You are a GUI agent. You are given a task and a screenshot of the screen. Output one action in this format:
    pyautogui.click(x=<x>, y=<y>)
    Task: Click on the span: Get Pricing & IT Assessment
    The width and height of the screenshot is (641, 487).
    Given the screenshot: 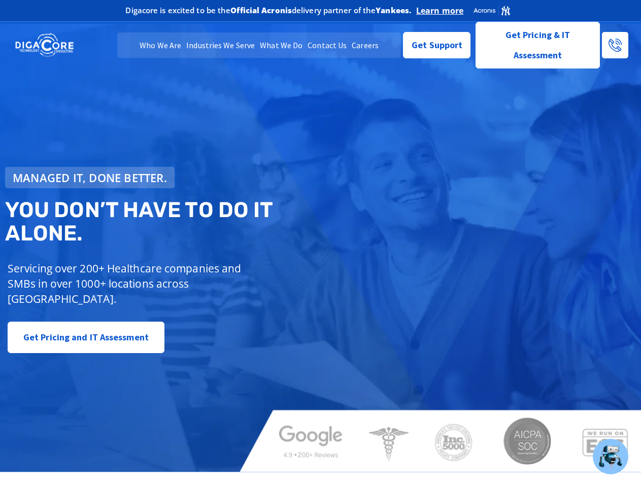 What is the action you would take?
    pyautogui.click(x=537, y=45)
    